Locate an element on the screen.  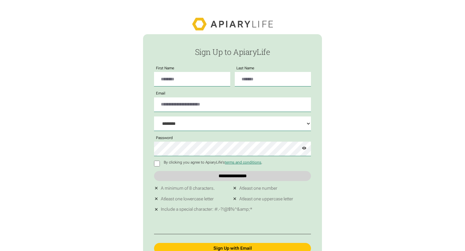
li: Atleast one number is located at coordinates (271, 188).